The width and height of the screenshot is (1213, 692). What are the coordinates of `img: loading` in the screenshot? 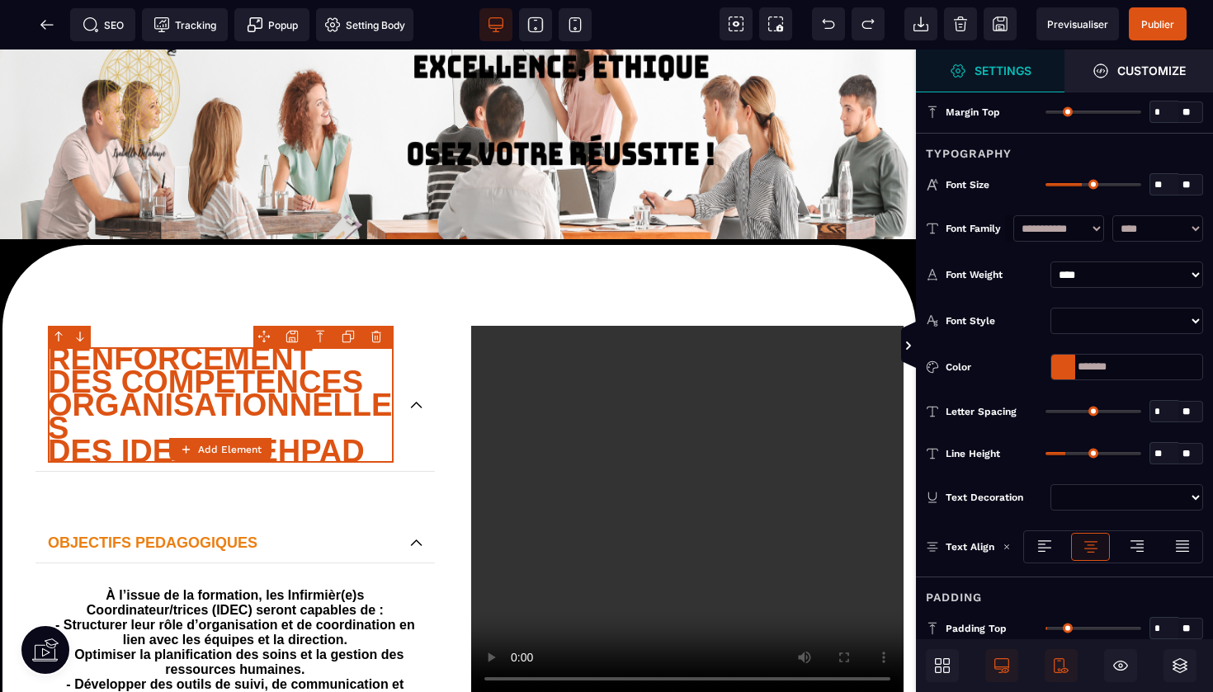 It's located at (1006, 547).